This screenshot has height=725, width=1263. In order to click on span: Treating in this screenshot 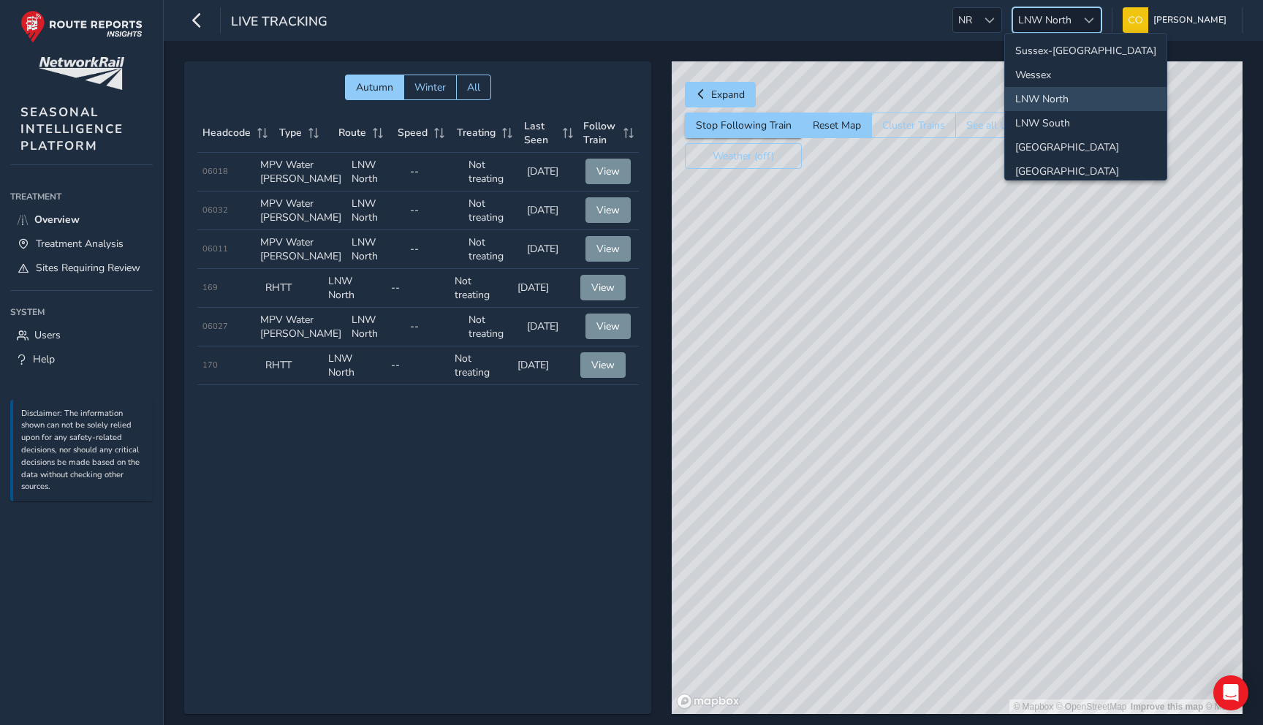, I will do `click(476, 132)`.